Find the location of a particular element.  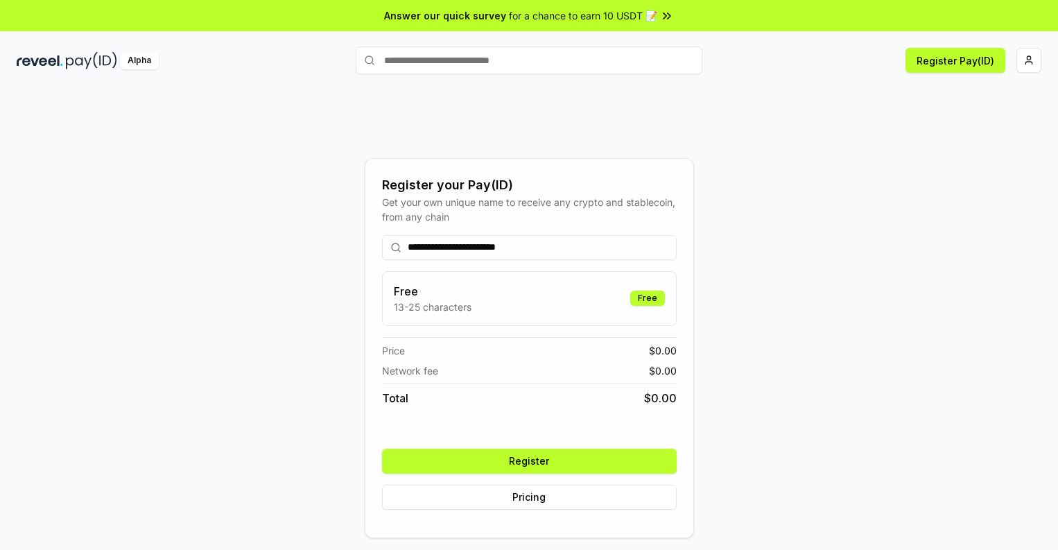

span: Total is located at coordinates (395, 398).